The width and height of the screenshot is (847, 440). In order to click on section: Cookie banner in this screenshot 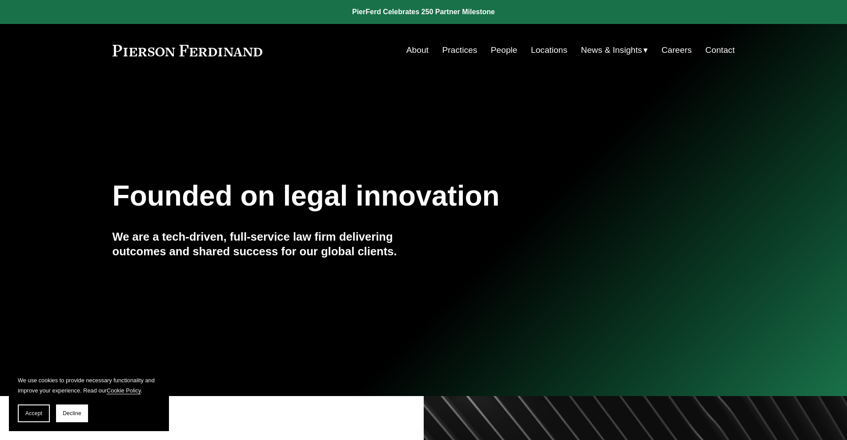, I will do `click(89, 399)`.